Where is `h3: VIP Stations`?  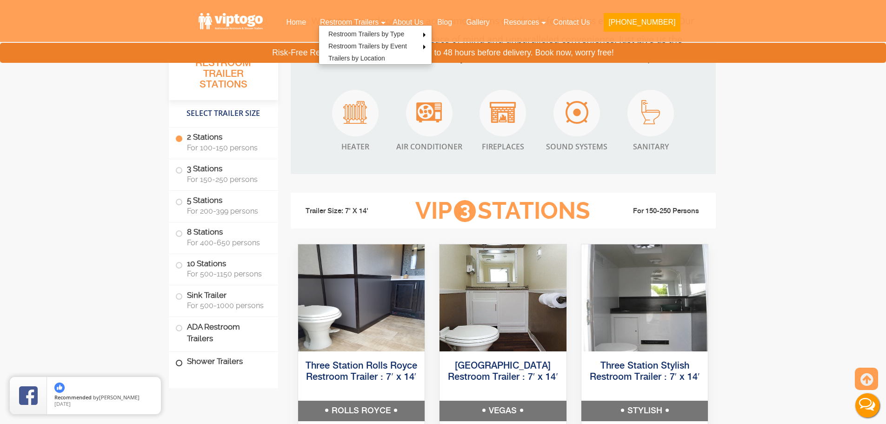 h3: VIP Stations is located at coordinates (503, 211).